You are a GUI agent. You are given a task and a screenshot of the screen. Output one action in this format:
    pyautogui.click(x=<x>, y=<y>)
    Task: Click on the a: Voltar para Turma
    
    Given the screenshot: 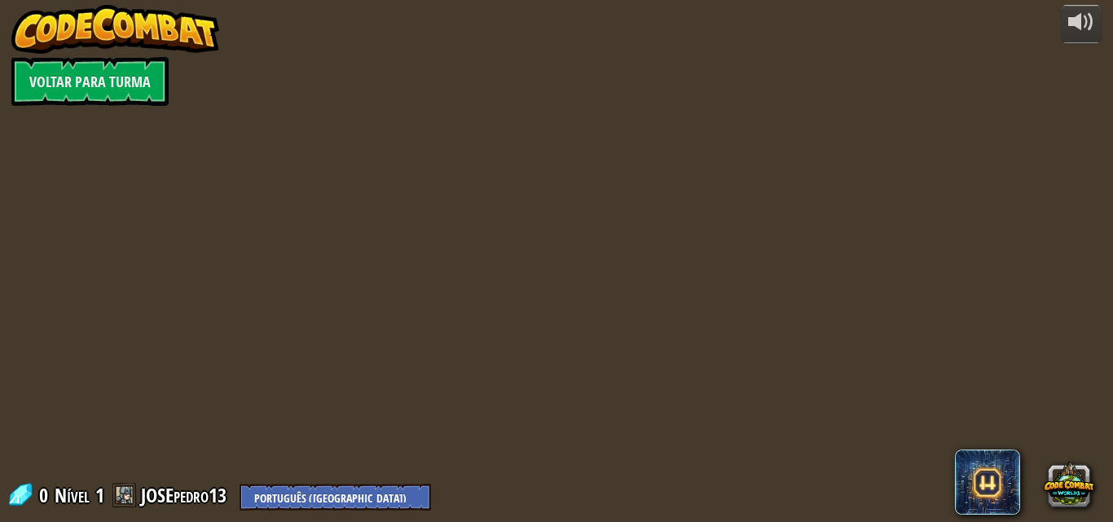 What is the action you would take?
    pyautogui.click(x=90, y=81)
    